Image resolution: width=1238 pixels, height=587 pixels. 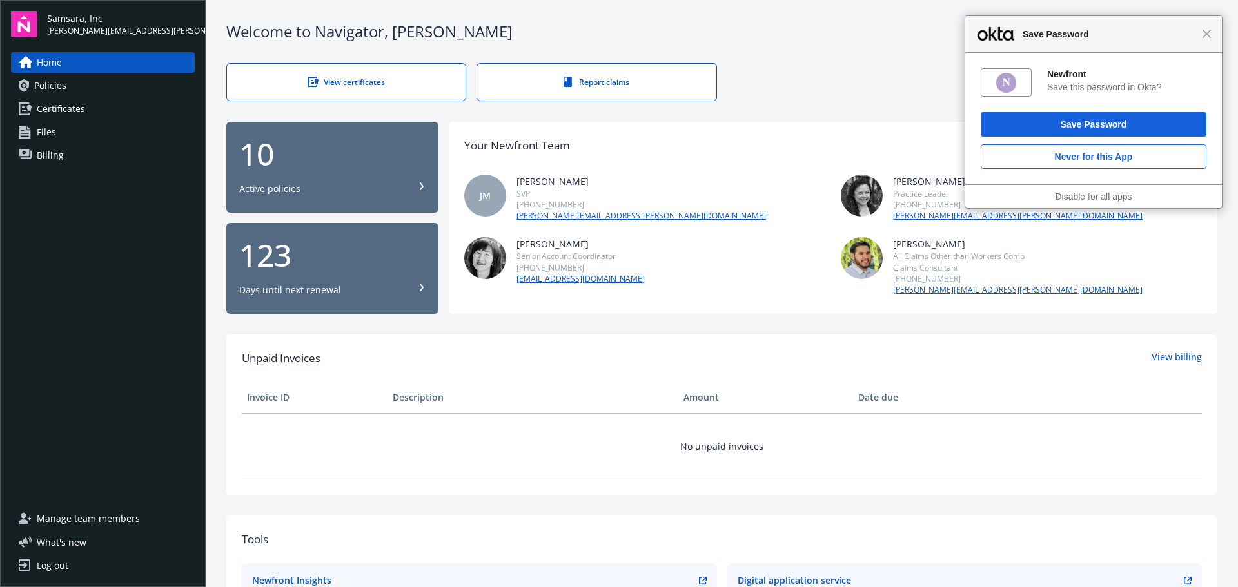 What do you see at coordinates (346, 82) in the screenshot?
I see `a: View certificates` at bounding box center [346, 82].